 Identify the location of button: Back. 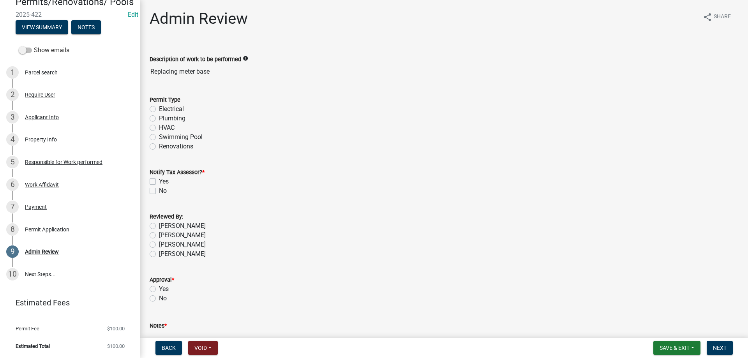
(169, 348).